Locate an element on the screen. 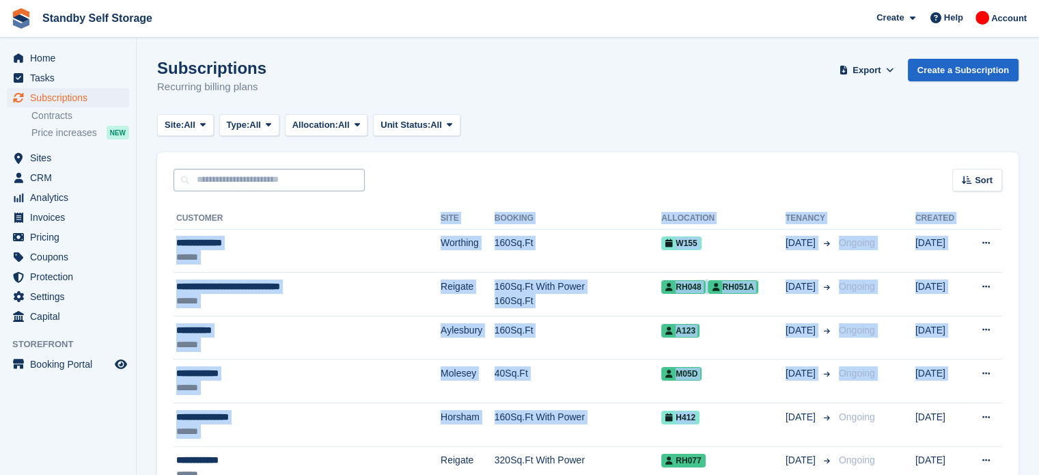 The height and width of the screenshot is (475, 1039). span: Sort is located at coordinates (983, 180).